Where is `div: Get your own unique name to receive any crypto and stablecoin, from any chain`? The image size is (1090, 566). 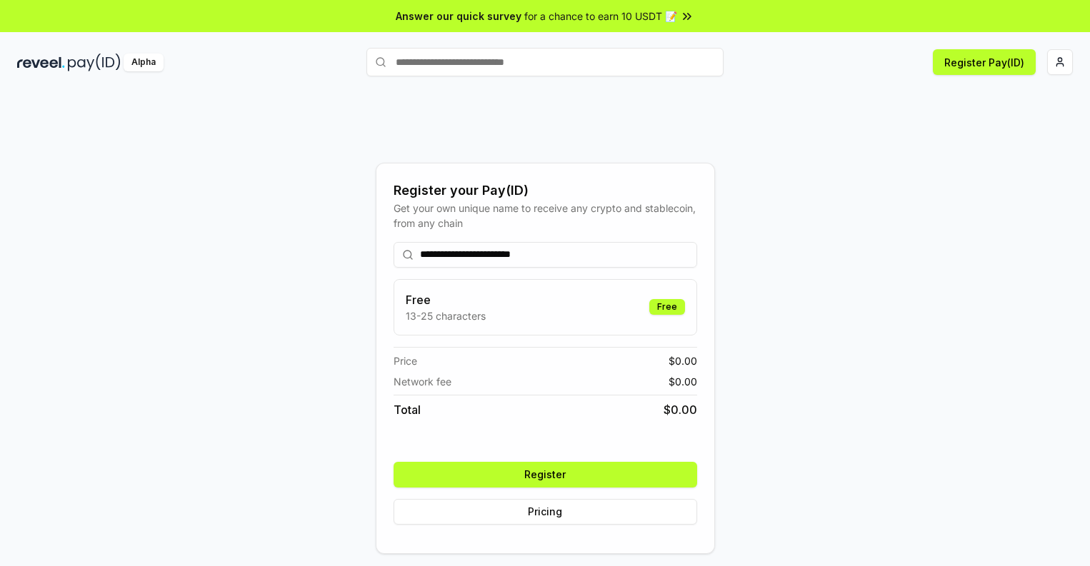 div: Get your own unique name to receive any crypto and stablecoin, from any chain is located at coordinates (545, 216).